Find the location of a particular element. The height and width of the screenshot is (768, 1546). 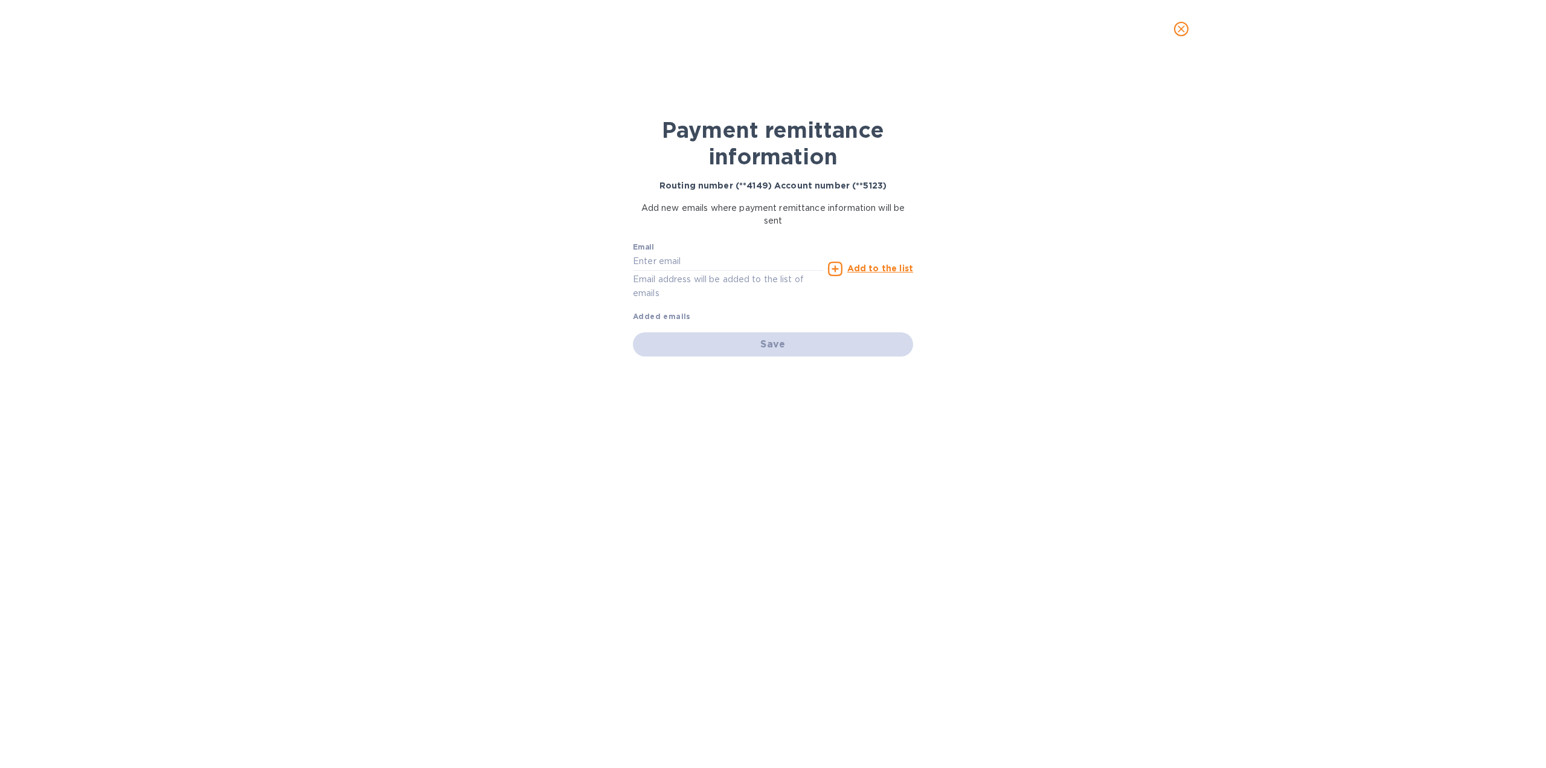

p: Email address will be added to the list of emails is located at coordinates (728, 286).